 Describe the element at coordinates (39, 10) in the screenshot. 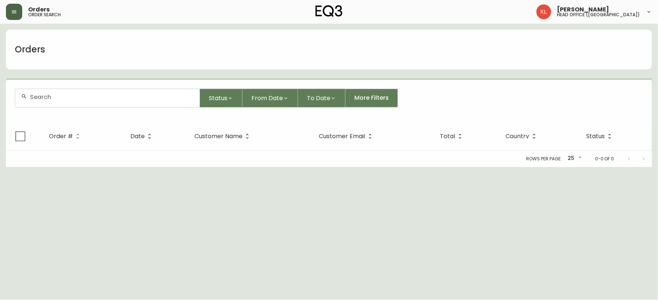

I see `span: Orders` at that location.